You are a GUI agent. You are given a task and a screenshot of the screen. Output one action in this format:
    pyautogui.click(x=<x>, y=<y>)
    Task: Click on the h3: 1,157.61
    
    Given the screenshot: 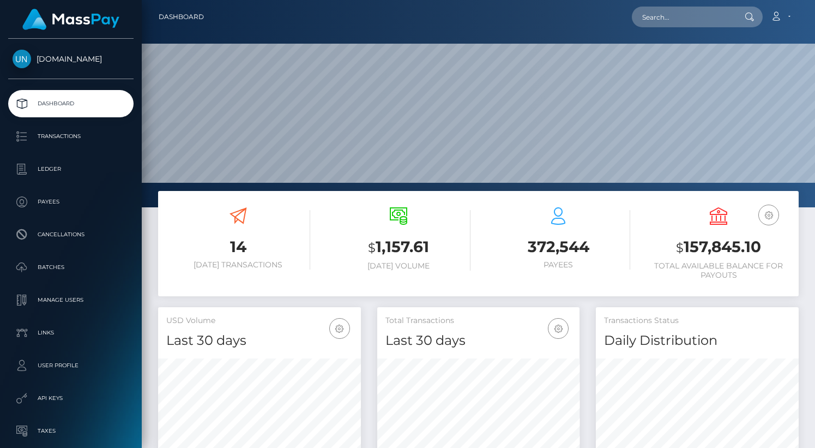 What is the action you would take?
    pyautogui.click(x=399, y=247)
    